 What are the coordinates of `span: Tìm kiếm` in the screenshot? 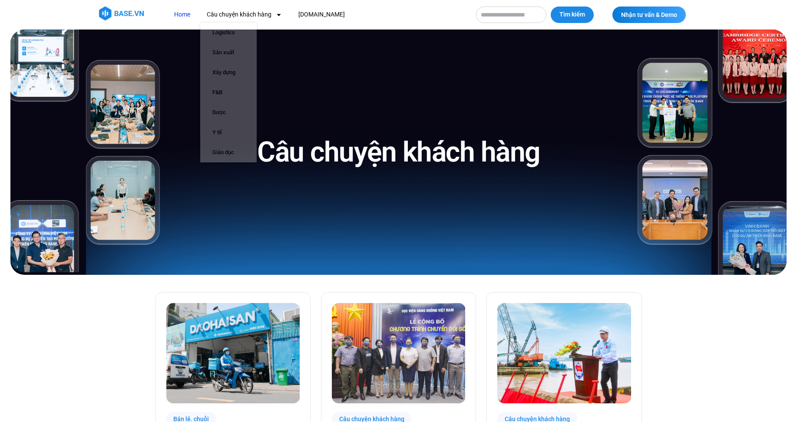 It's located at (572, 15).